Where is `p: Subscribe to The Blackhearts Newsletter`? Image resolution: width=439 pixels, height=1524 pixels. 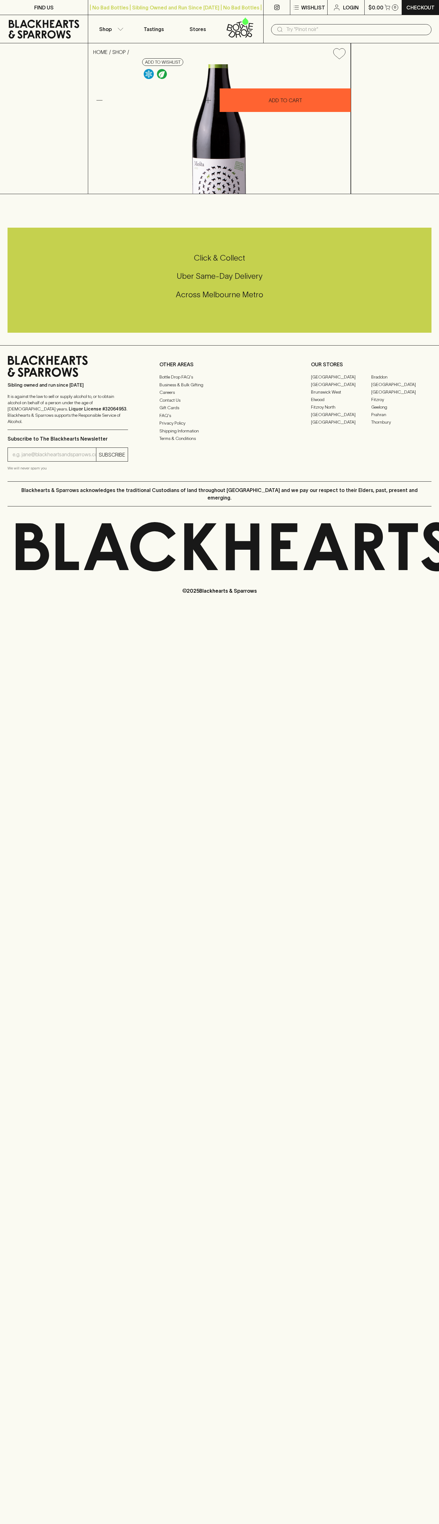
p: Subscribe to The Blackhearts Newsletter is located at coordinates (68, 439).